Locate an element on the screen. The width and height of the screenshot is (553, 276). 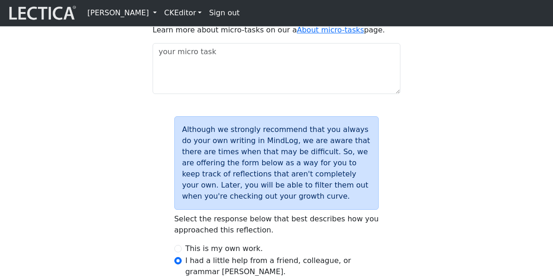
a: CKEditor is located at coordinates (183, 13).